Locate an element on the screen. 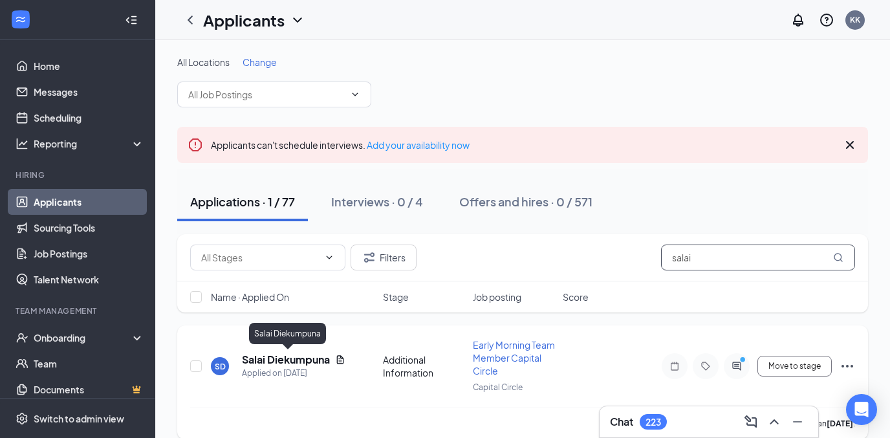 The width and height of the screenshot is (890, 438). button: ChevronUp is located at coordinates (774, 422).